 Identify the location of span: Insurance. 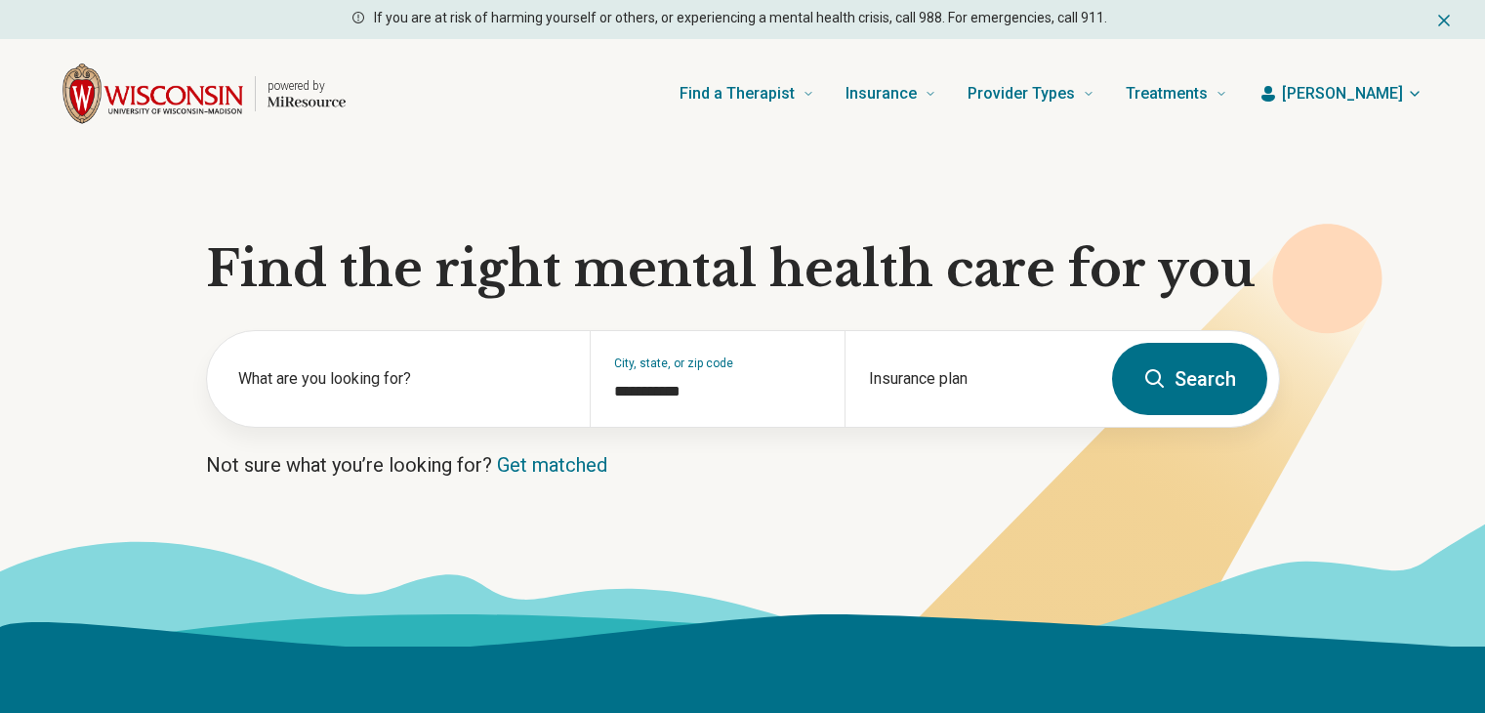
(881, 94).